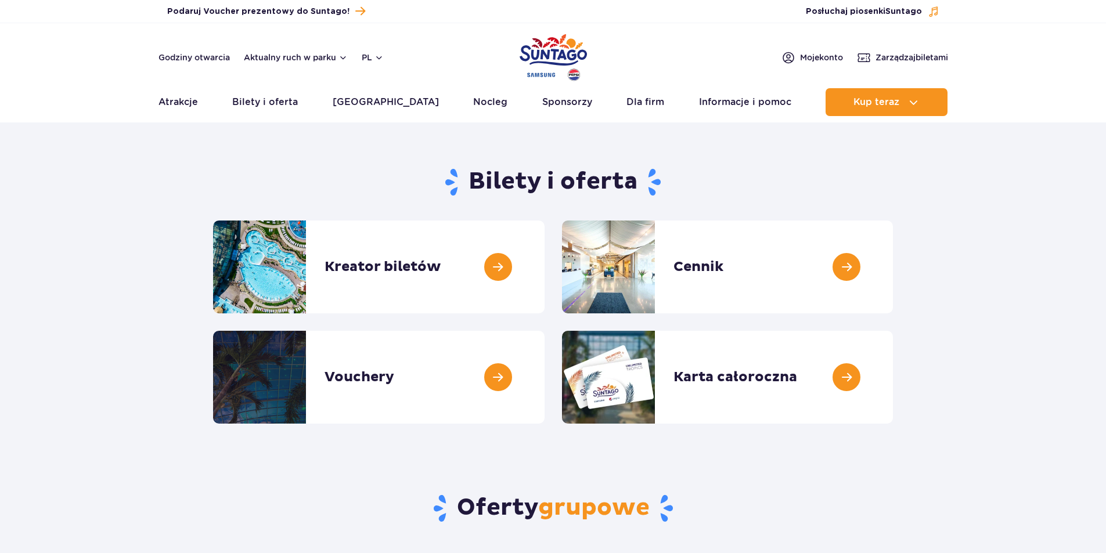  I want to click on span: Posłuchaj piosenki, so click(864, 12).